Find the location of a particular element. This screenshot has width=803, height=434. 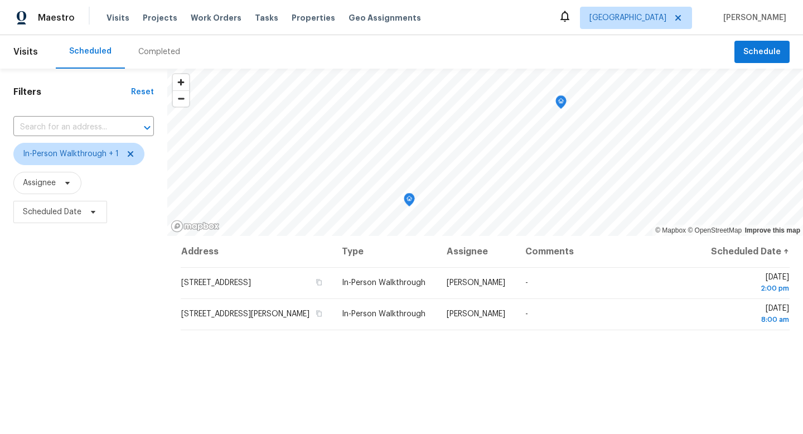

div: Reset is located at coordinates (142, 92).